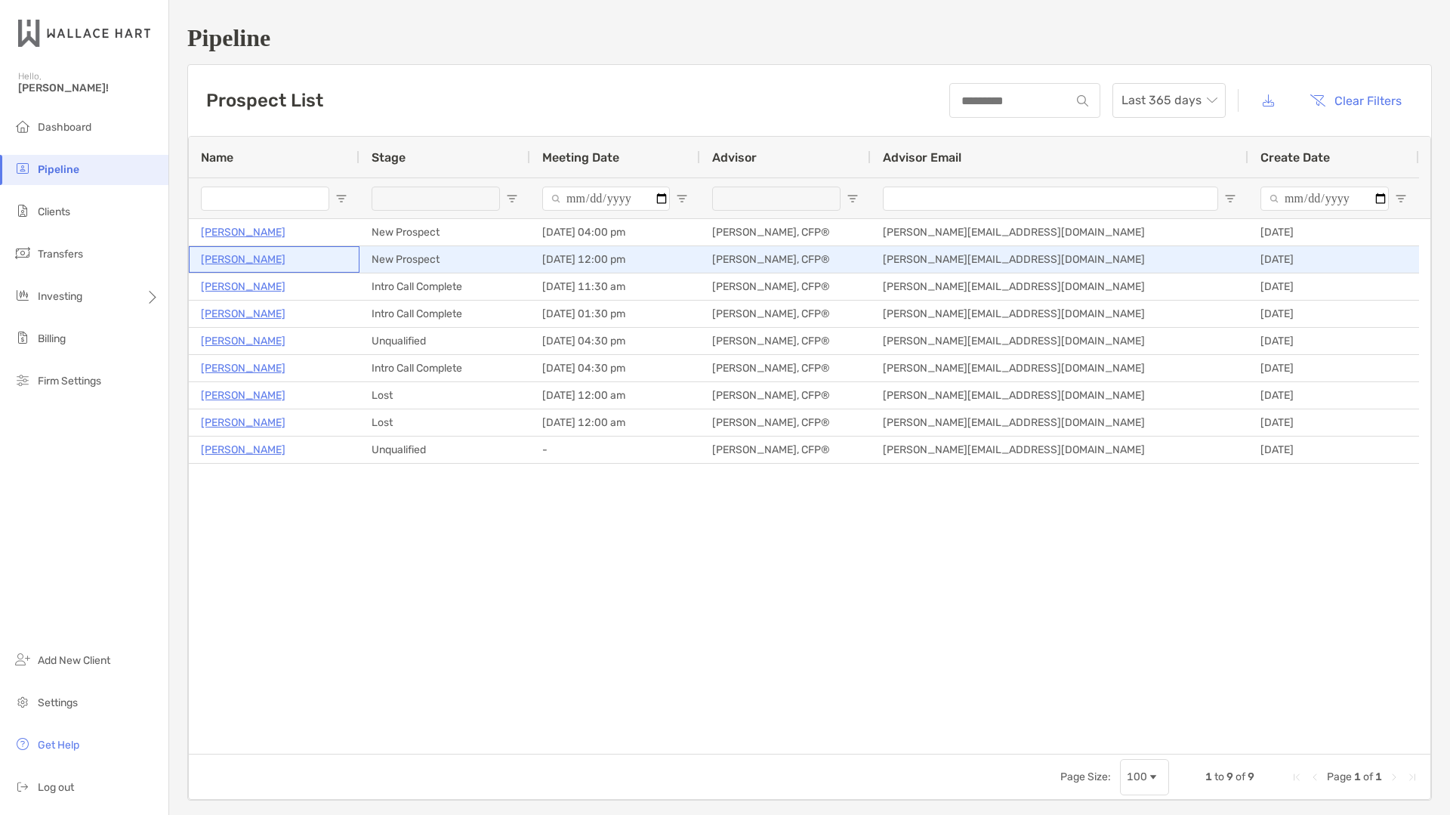  I want to click on div: Previous Page, so click(1315, 777).